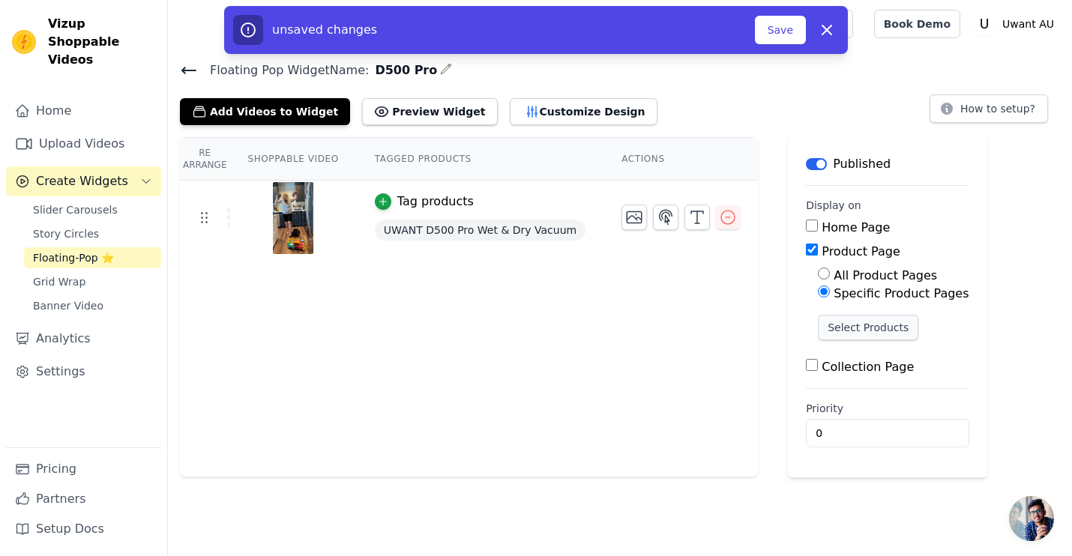  Describe the element at coordinates (265, 112) in the screenshot. I see `button: Add Videos to Widget` at that location.